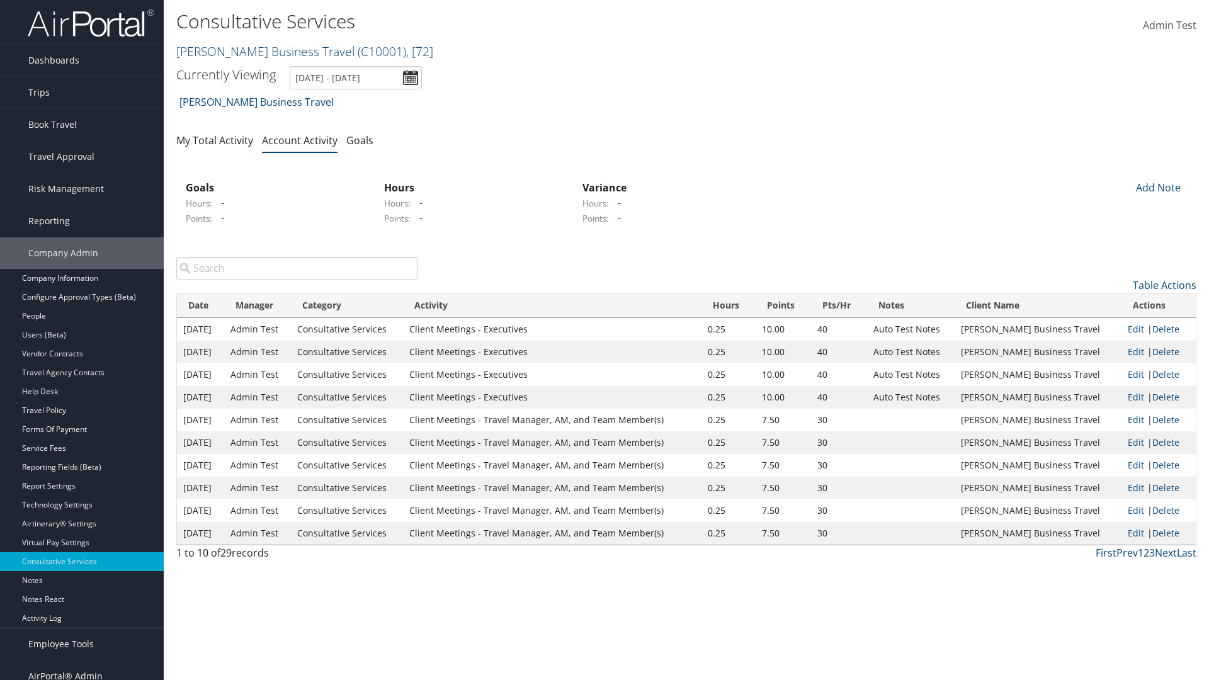 The image size is (1209, 680). Describe the element at coordinates (226, 74) in the screenshot. I see `h3: Currently Viewing` at that location.